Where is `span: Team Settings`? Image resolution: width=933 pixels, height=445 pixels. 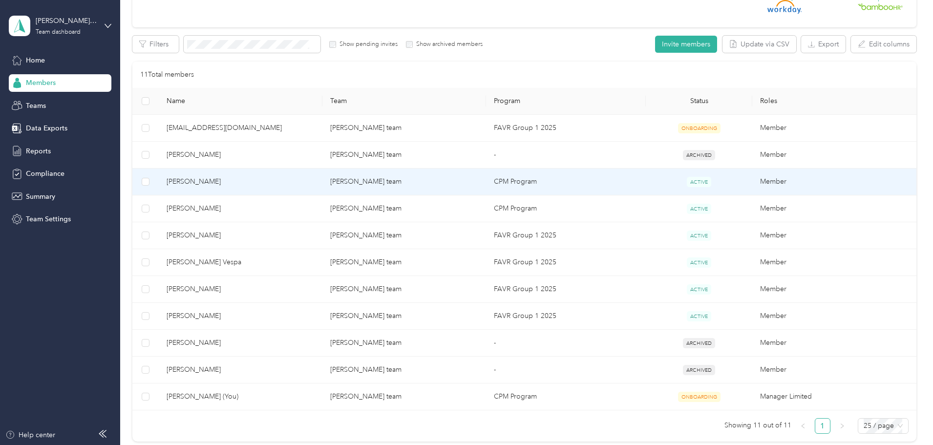 span: Team Settings is located at coordinates (48, 219).